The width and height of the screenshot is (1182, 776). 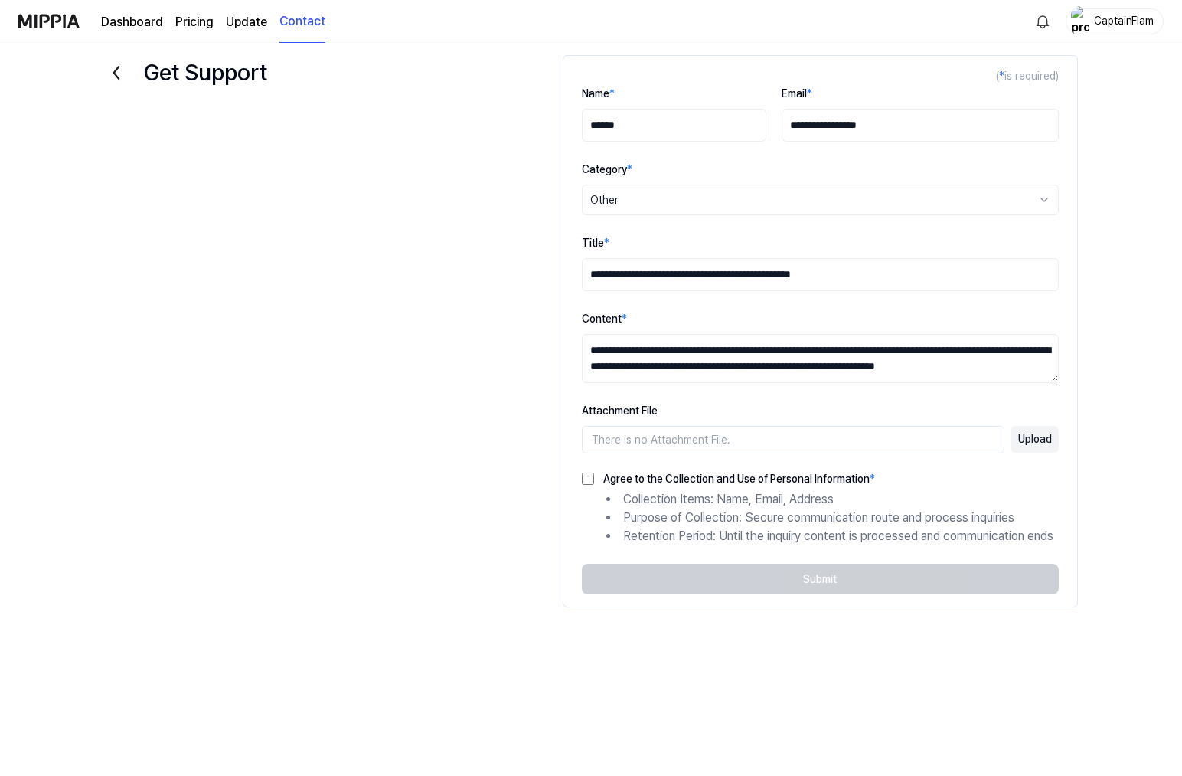 I want to click on a: Contact, so click(x=302, y=21).